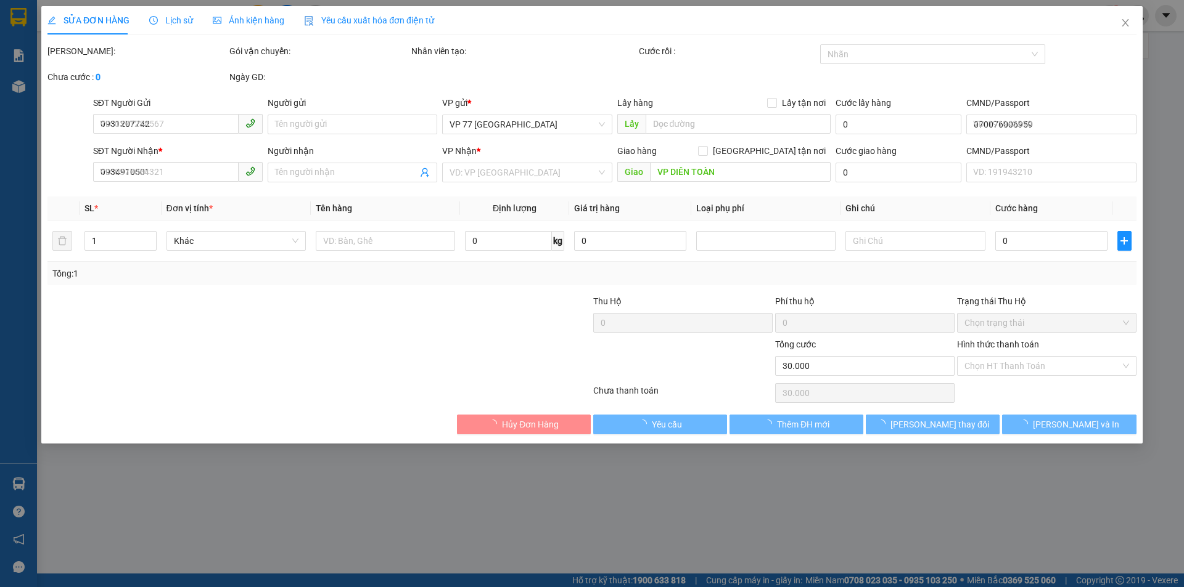 This screenshot has height=587, width=1184. Describe the element at coordinates (319, 77) in the screenshot. I see `div: Ngày GD:` at that location.